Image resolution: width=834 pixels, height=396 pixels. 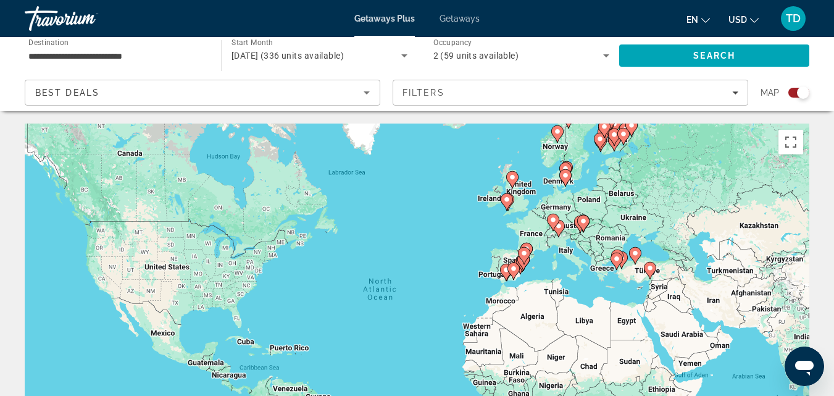 I want to click on mat-select: Sort by, so click(x=202, y=93).